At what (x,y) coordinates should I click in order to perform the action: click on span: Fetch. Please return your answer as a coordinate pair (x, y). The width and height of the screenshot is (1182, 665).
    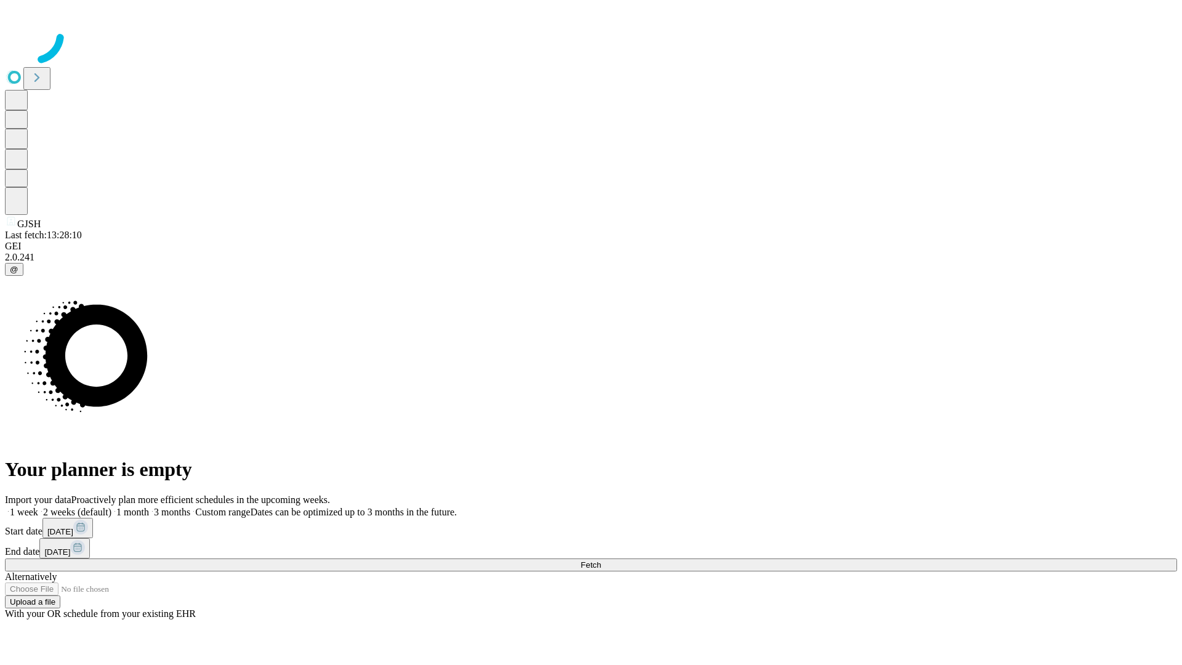
    Looking at the image, I should click on (591, 565).